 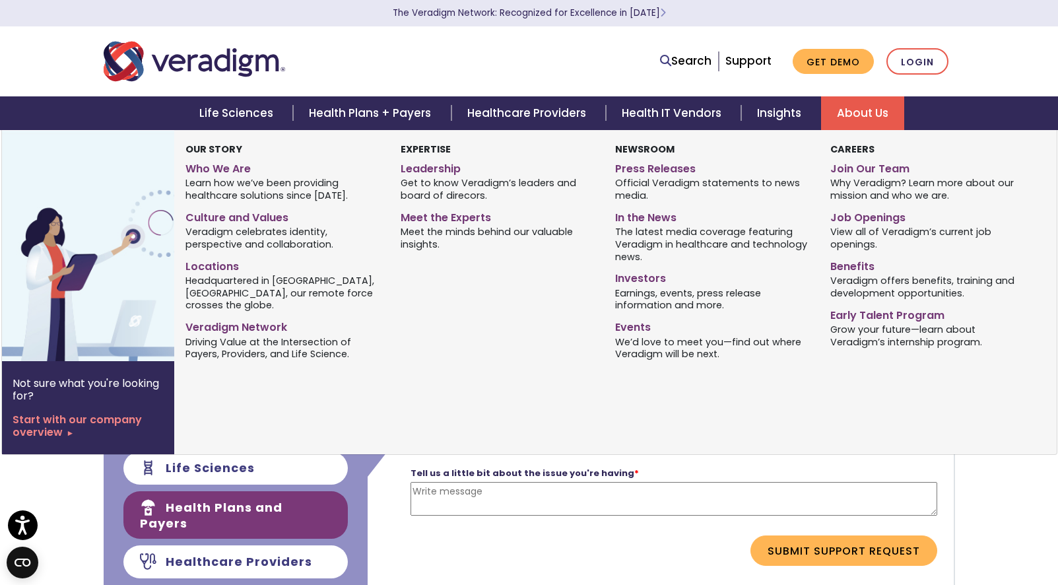 I want to click on a: Who We Are, so click(x=282, y=166).